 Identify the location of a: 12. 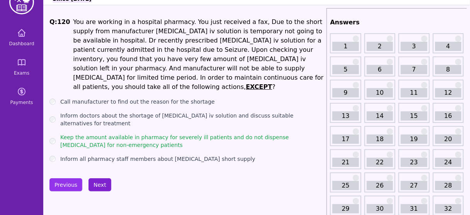
(449, 93).